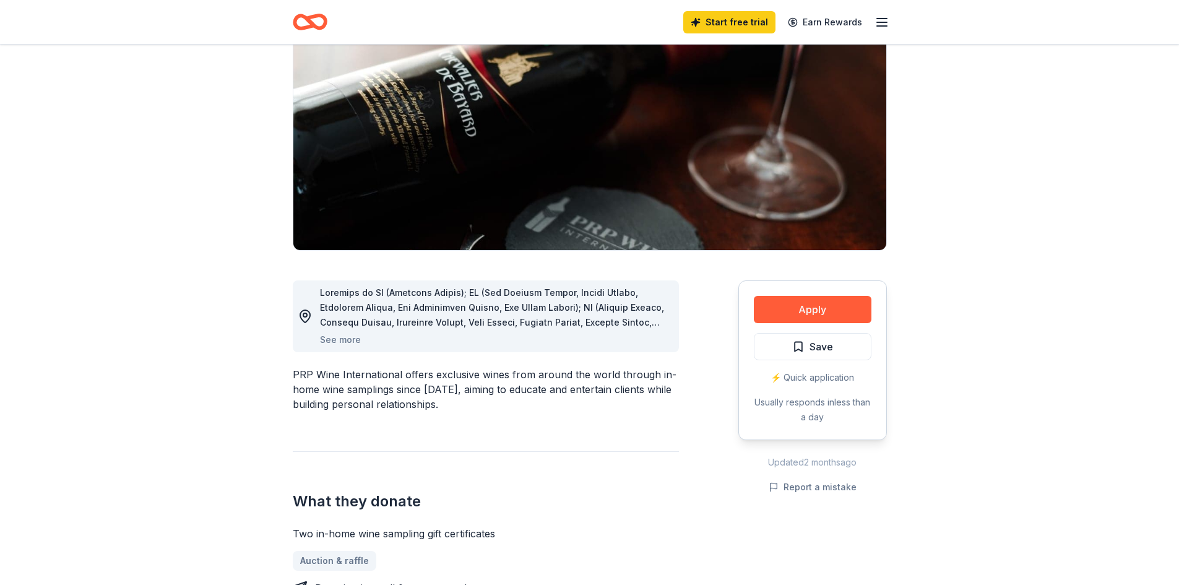  I want to click on a: Earn Rewards, so click(825, 22).